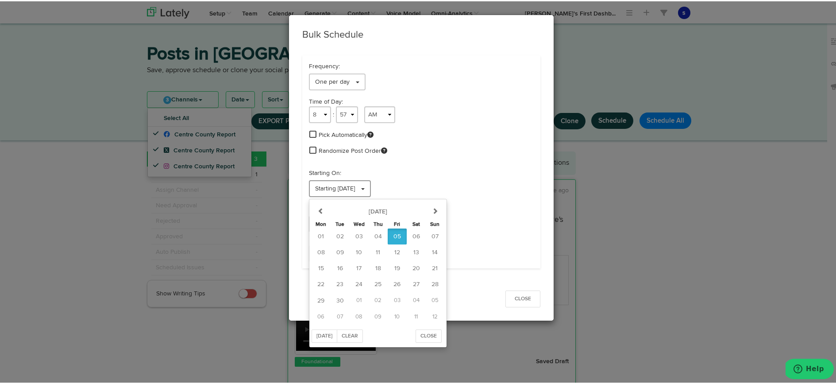 The height and width of the screenshot is (384, 836). What do you see at coordinates (321, 267) in the screenshot?
I see `button: 15` at bounding box center [321, 267].